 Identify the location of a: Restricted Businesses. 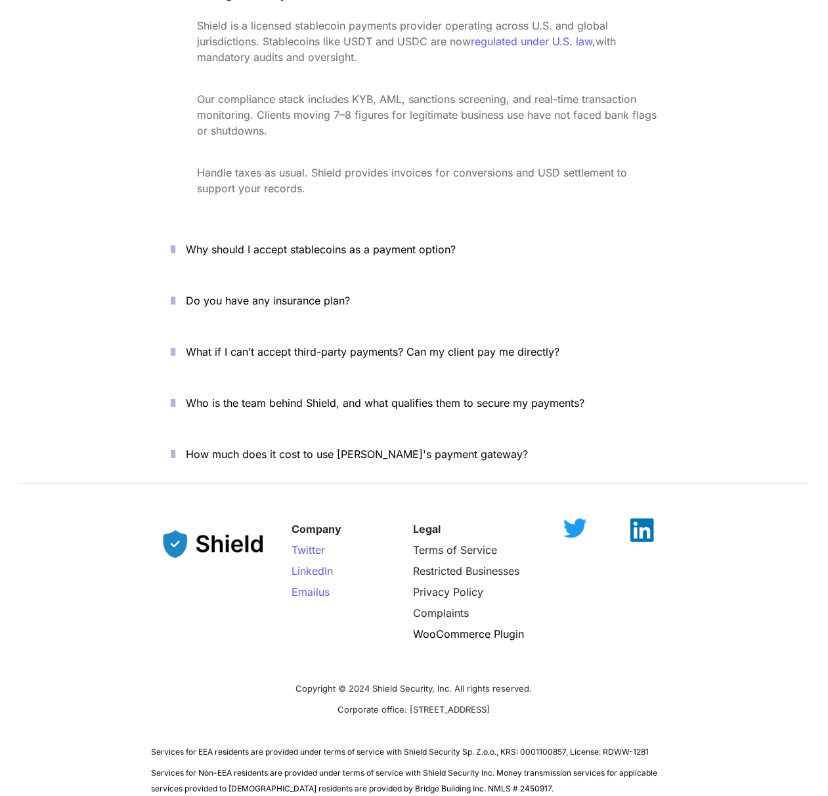
(466, 571).